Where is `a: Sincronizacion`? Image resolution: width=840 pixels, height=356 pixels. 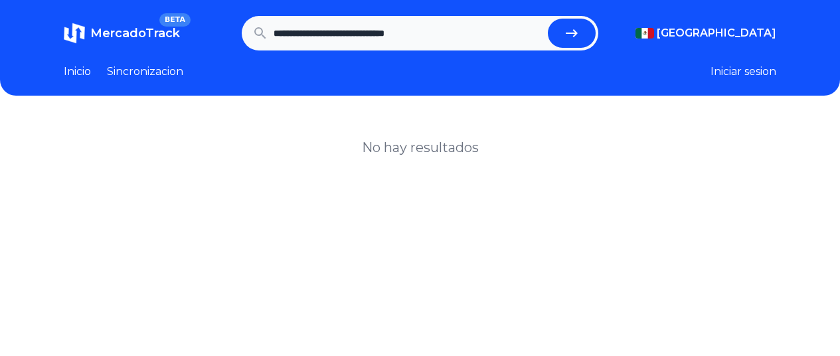 a: Sincronizacion is located at coordinates (145, 72).